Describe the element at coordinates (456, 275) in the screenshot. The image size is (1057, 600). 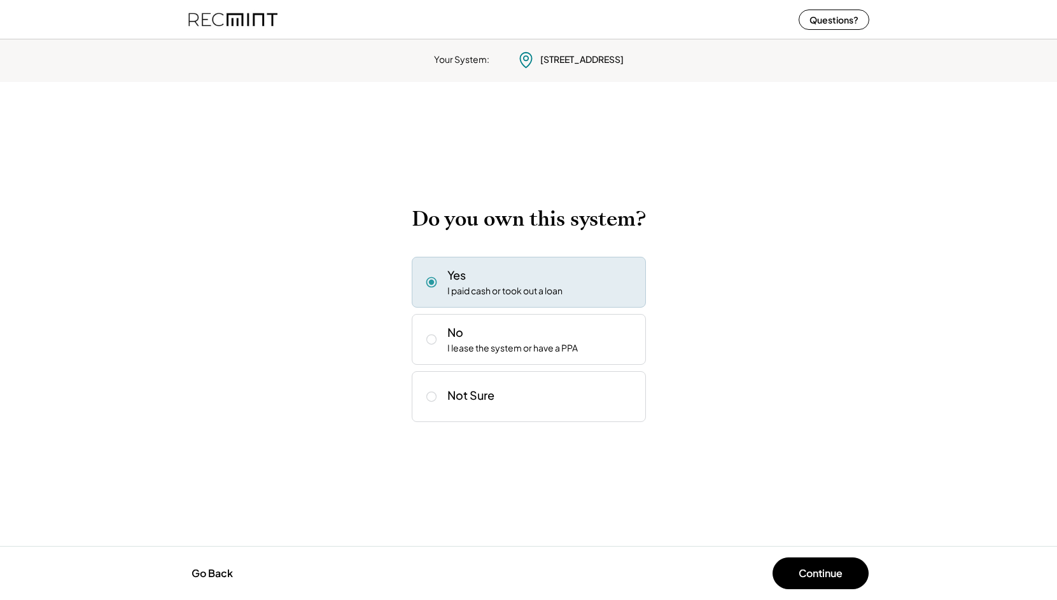
I see `div: Yes` at that location.